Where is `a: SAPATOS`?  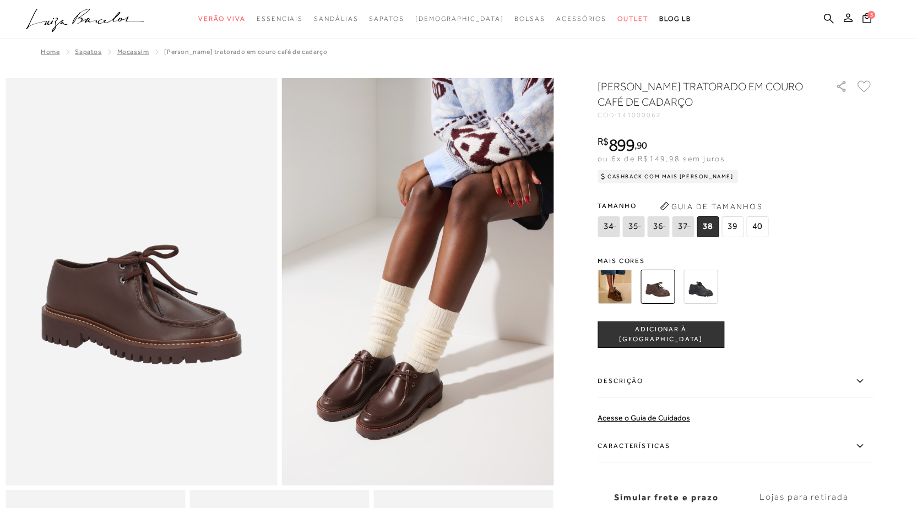 a: SAPATOS is located at coordinates (88, 52).